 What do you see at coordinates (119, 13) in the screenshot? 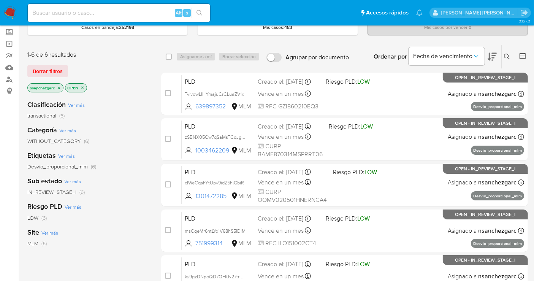
I see `input: Buscar usuario o caso...` at bounding box center [119, 13].